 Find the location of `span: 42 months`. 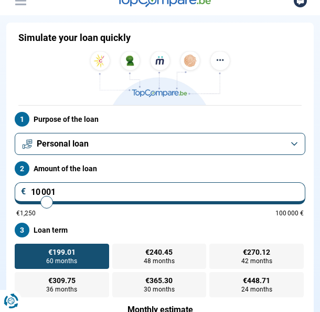

span: 42 months is located at coordinates (256, 261).